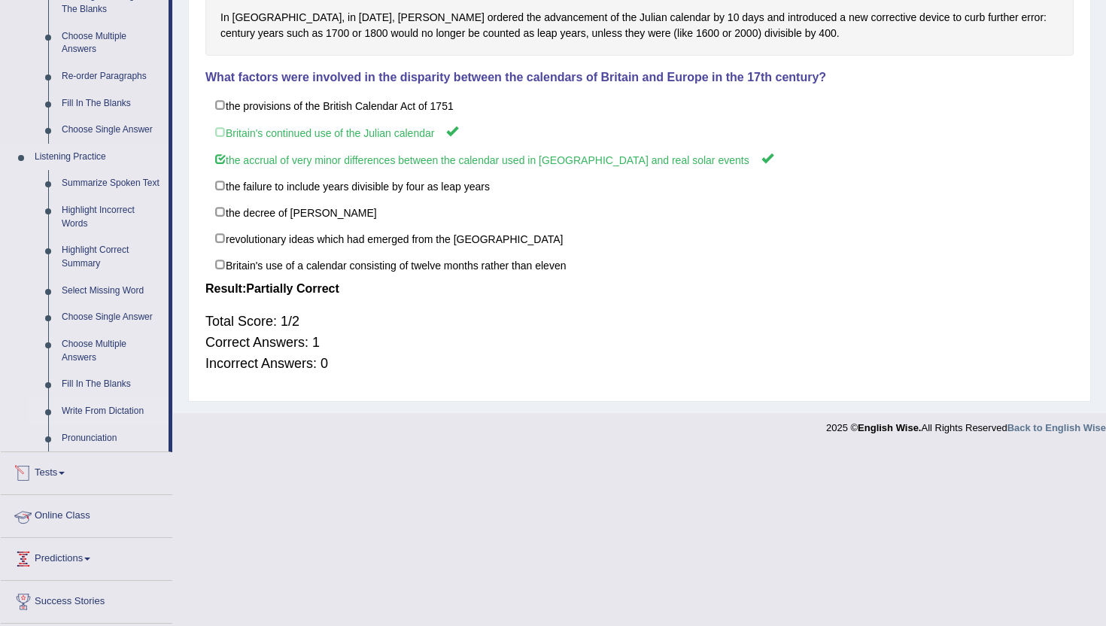  I want to click on a: Predictions, so click(86, 557).